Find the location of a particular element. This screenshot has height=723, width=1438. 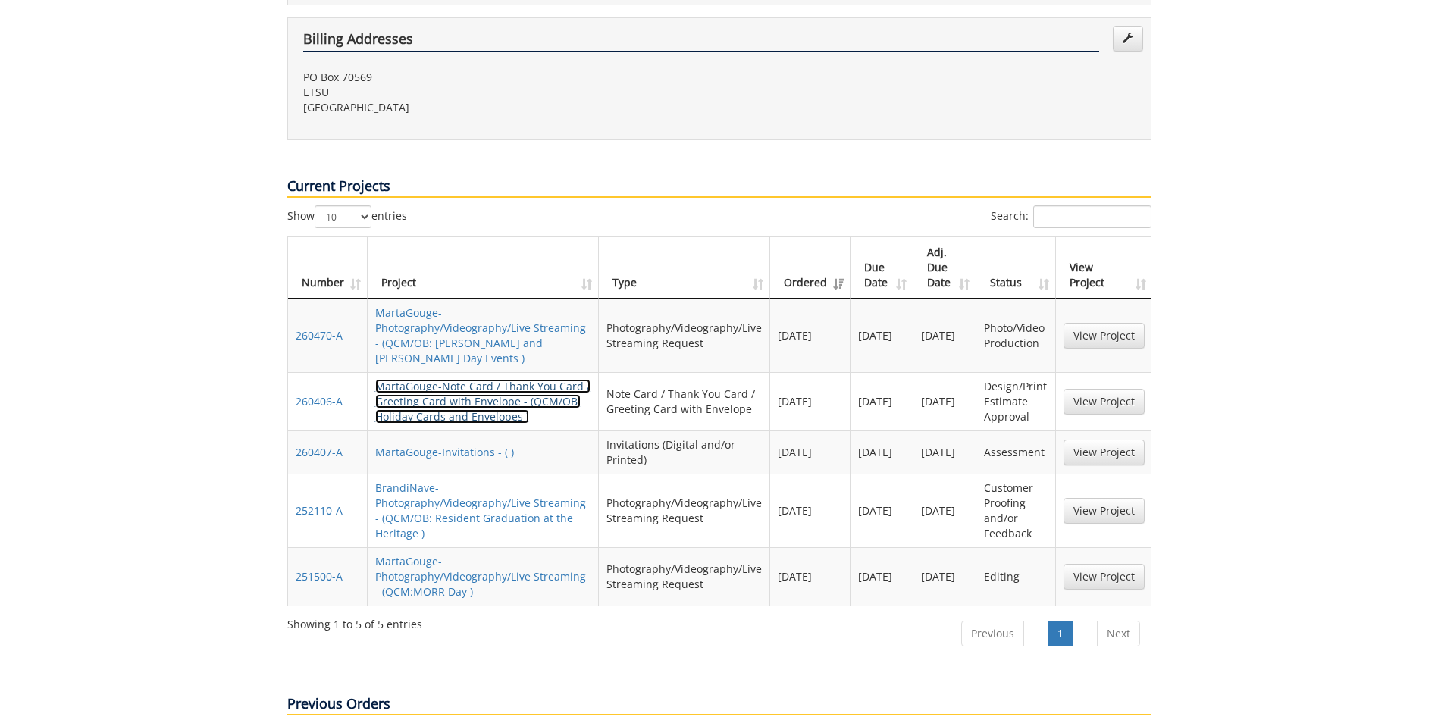

label: Search: is located at coordinates (1071, 217).